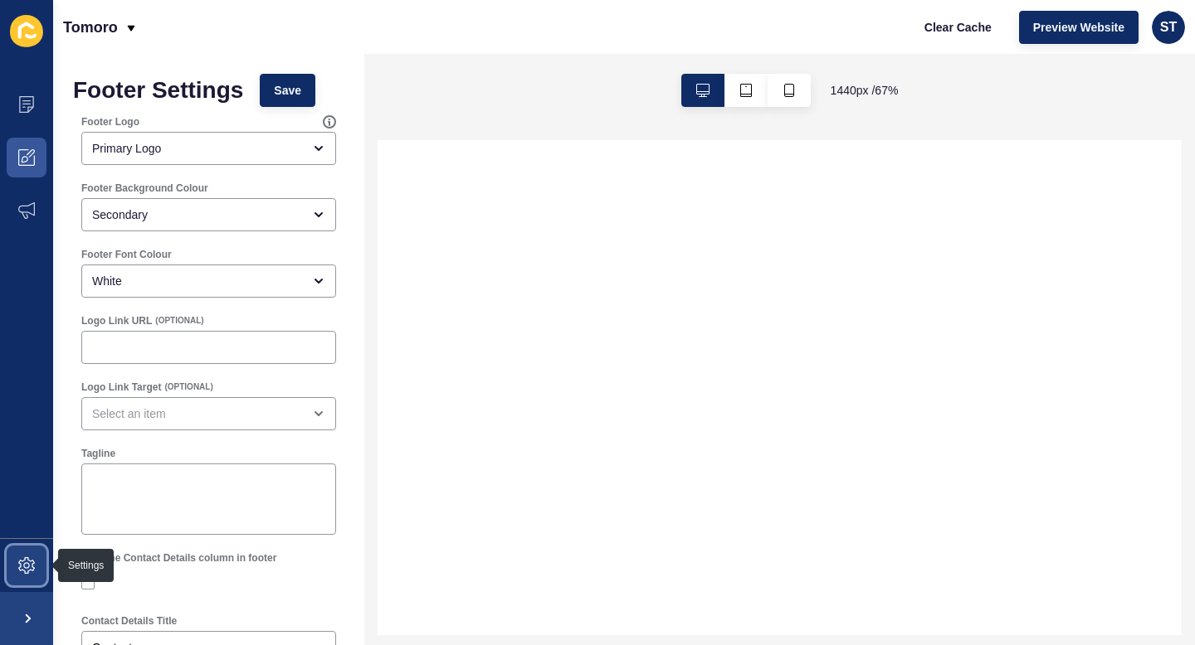  What do you see at coordinates (957, 27) in the screenshot?
I see `button: Clear Cache` at bounding box center [957, 27].